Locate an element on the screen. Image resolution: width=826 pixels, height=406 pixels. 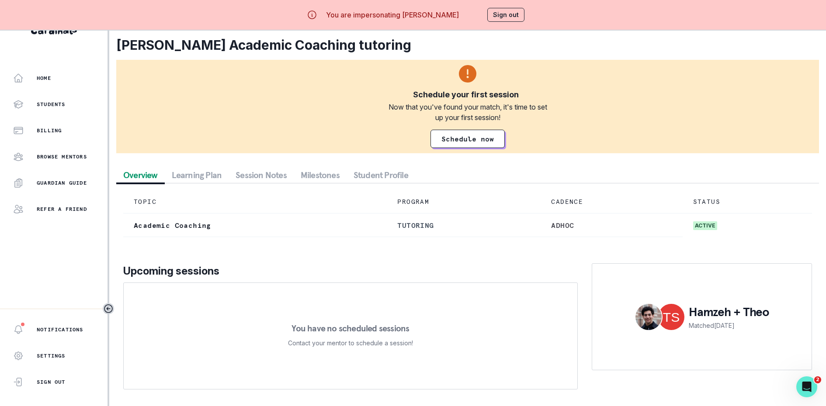
td: STATUS is located at coordinates (747, 202).